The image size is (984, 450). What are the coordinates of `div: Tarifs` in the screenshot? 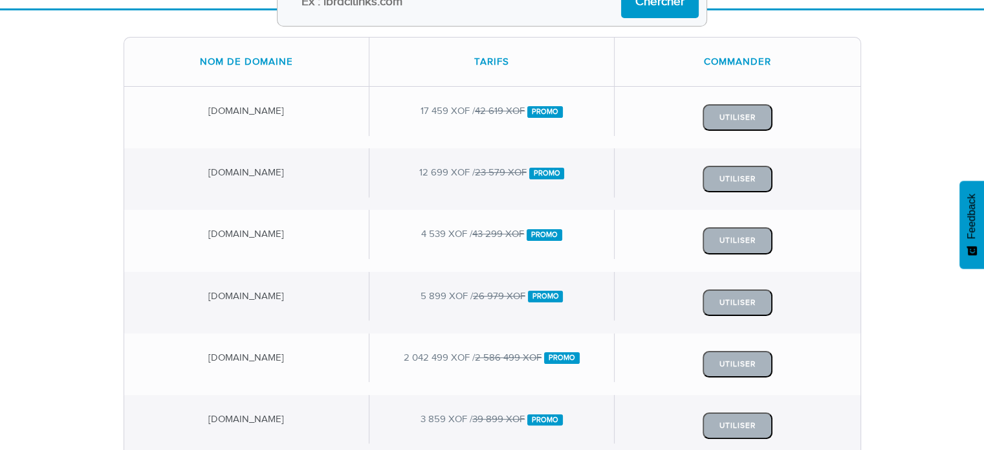 It's located at (492, 61).